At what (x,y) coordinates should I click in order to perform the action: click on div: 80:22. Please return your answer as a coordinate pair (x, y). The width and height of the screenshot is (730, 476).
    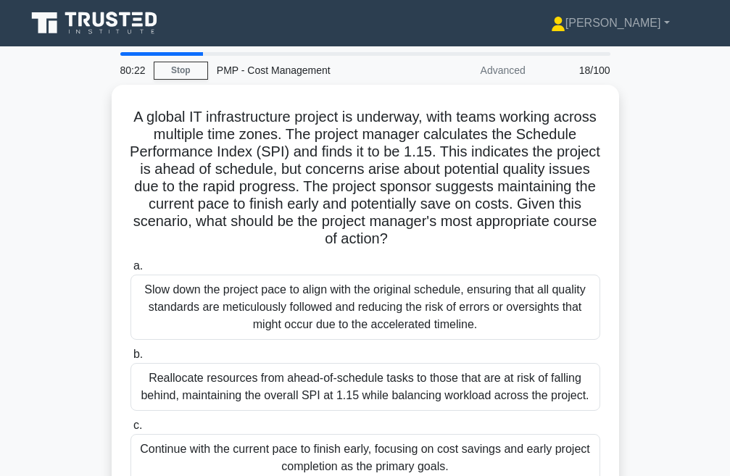
    Looking at the image, I should click on (133, 70).